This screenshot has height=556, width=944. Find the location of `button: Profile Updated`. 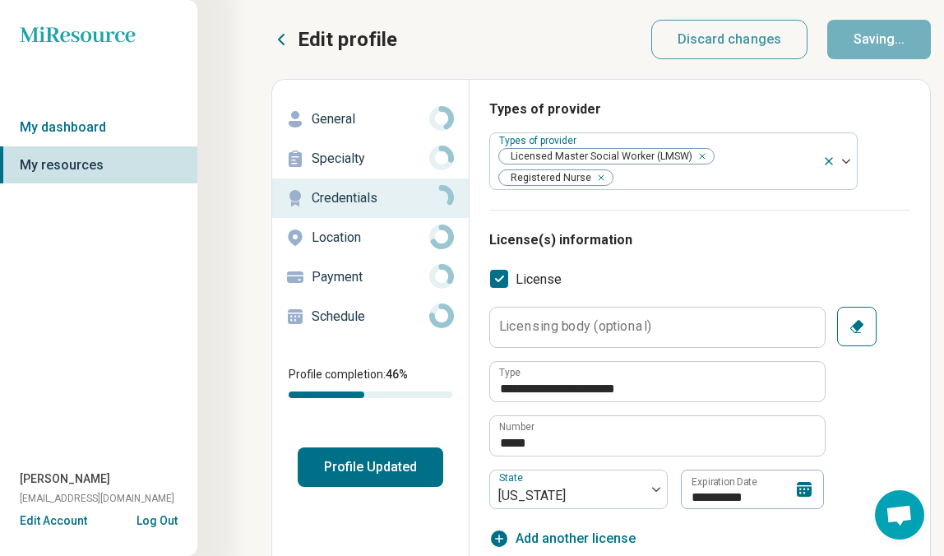

button: Profile Updated is located at coordinates (370, 467).